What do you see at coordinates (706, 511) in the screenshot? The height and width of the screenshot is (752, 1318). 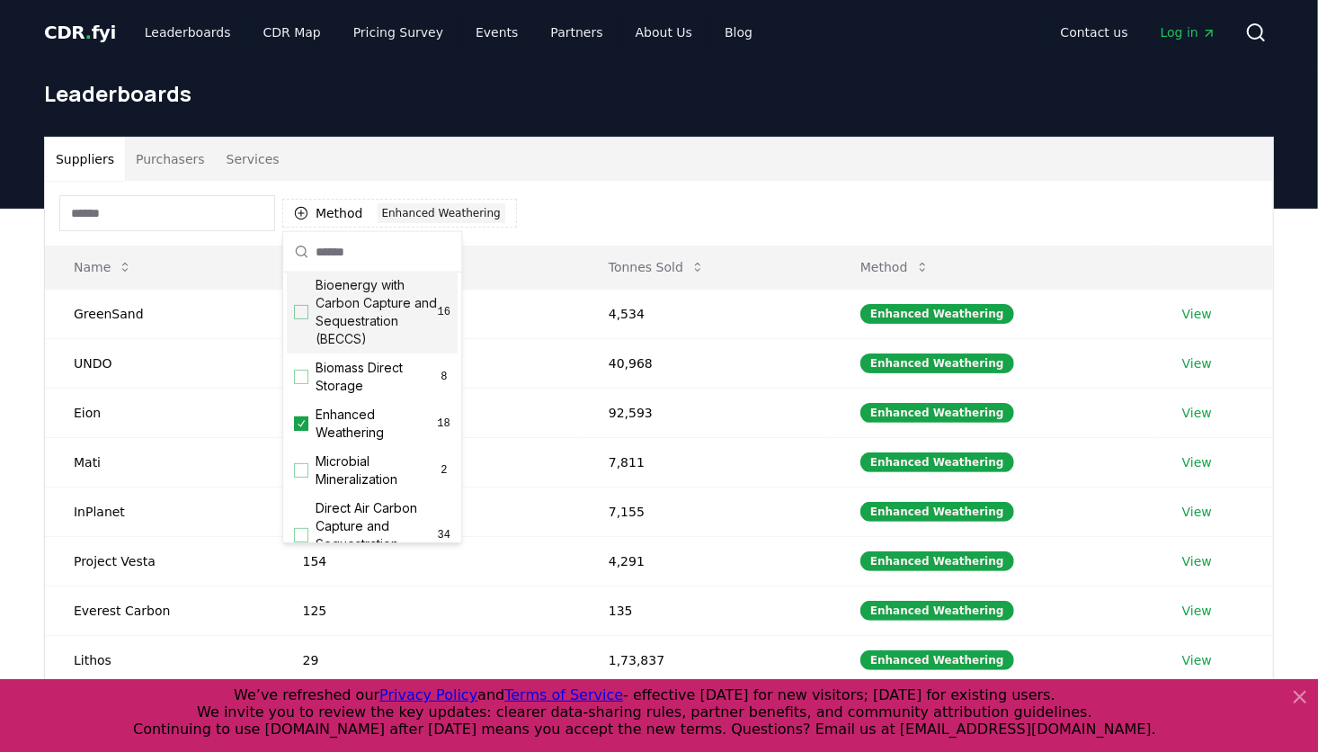 I see `td: 7,155` at bounding box center [706, 511].